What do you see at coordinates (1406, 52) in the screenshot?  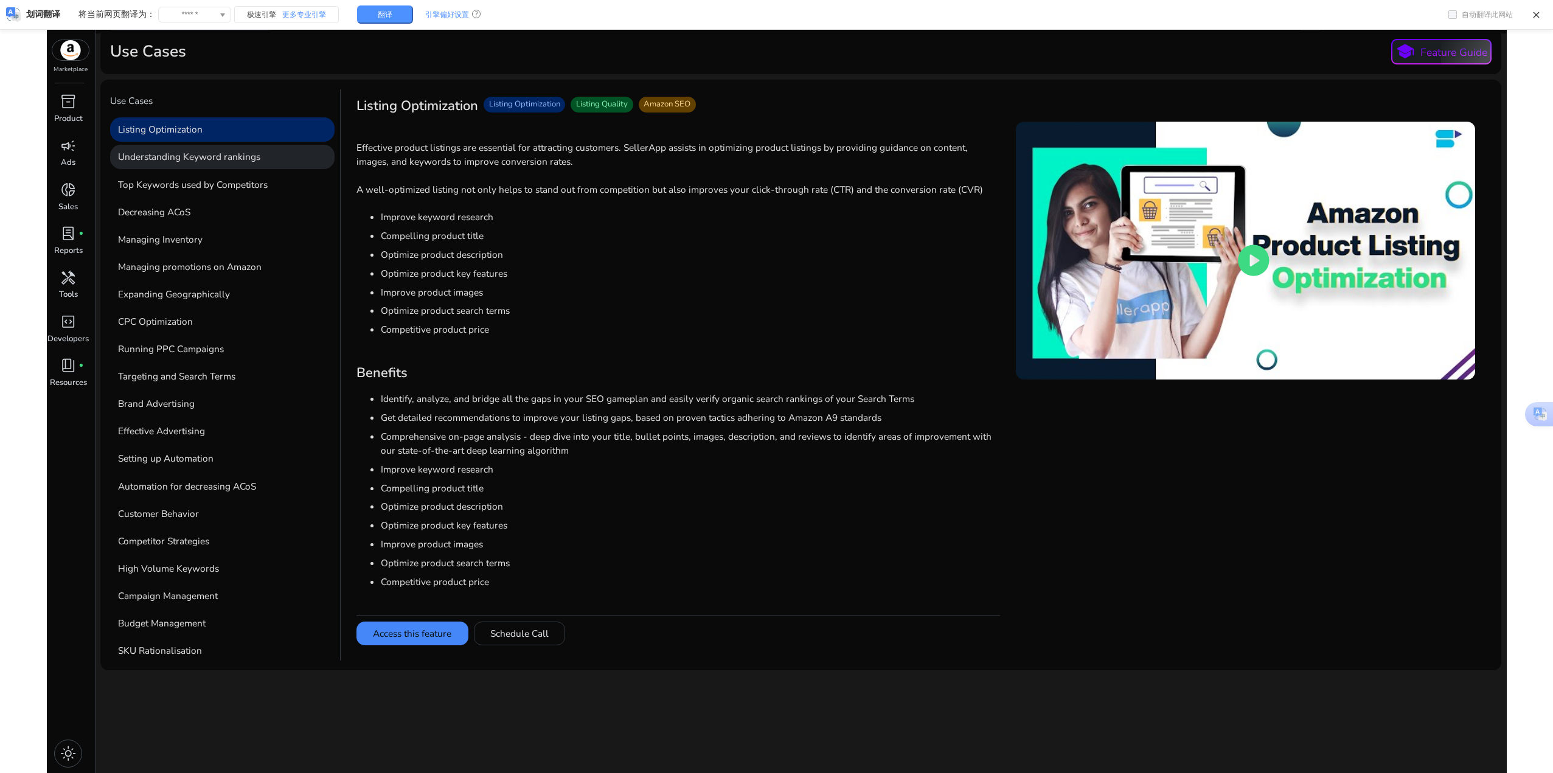 I see `span: school` at bounding box center [1406, 52].